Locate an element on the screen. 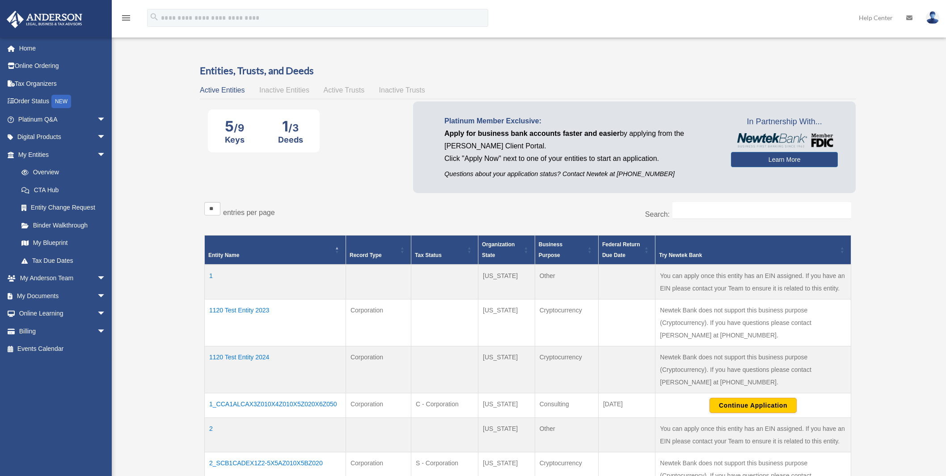 This screenshot has width=946, height=476. label: Search: is located at coordinates (657, 214).